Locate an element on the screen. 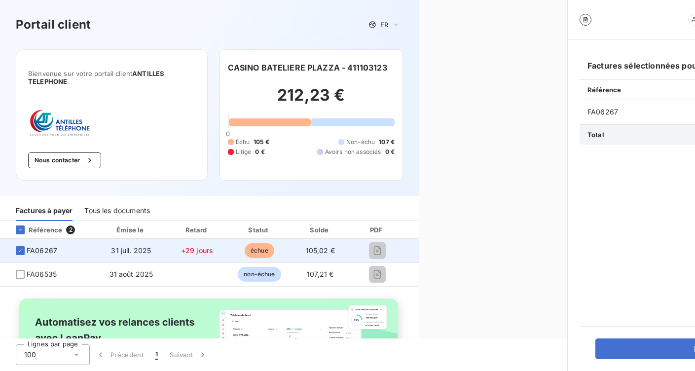 Image resolution: width=695 pixels, height=371 pixels. button: Précédent is located at coordinates (119, 354).